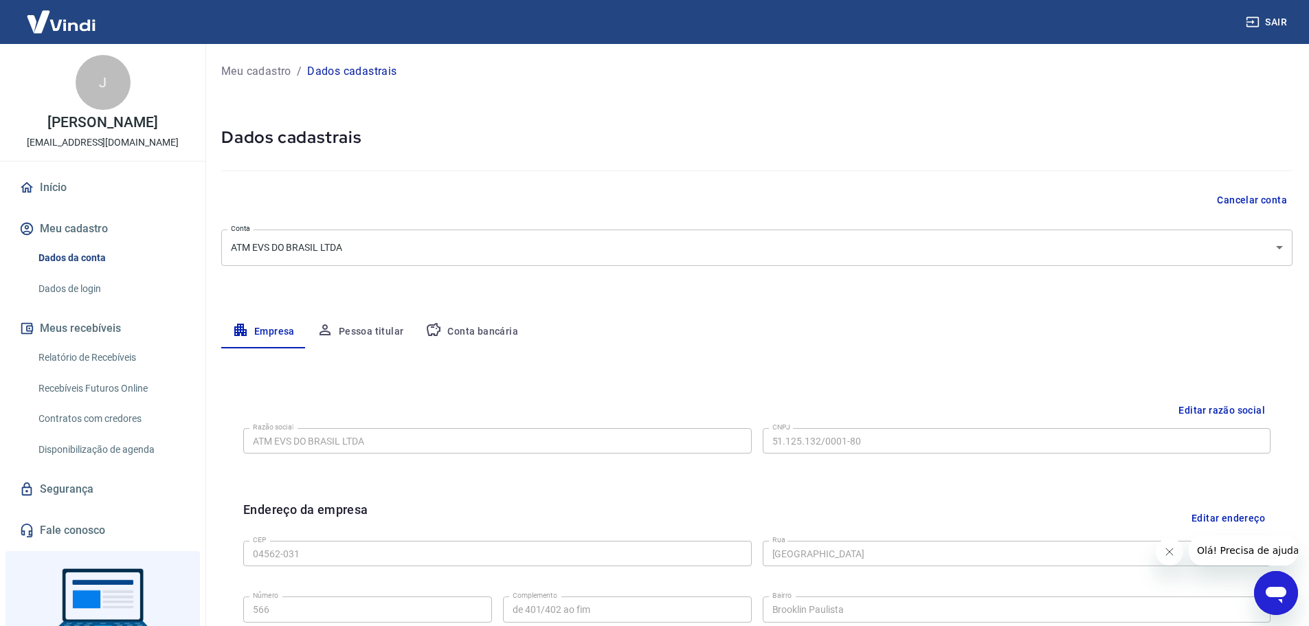  Describe the element at coordinates (111, 450) in the screenshot. I see `a: Disponibilização de agenda` at that location.